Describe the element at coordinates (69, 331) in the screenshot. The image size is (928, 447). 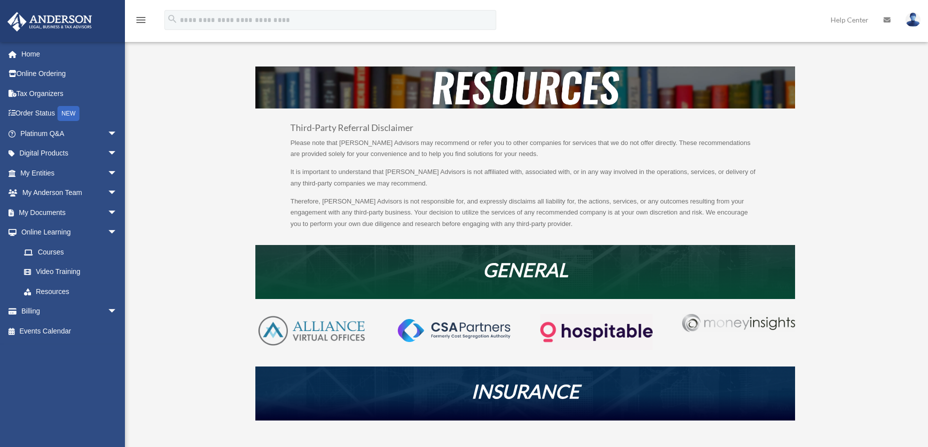
I see `a: Events Calendar` at that location.